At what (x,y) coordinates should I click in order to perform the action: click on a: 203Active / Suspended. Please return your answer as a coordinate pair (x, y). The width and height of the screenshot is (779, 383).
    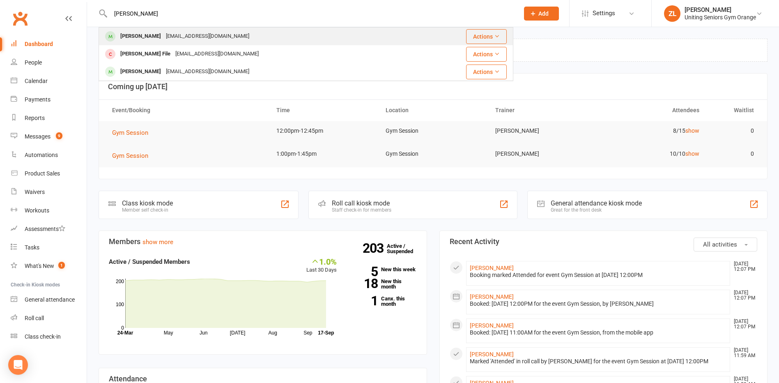
    Looking at the image, I should click on (405, 249).